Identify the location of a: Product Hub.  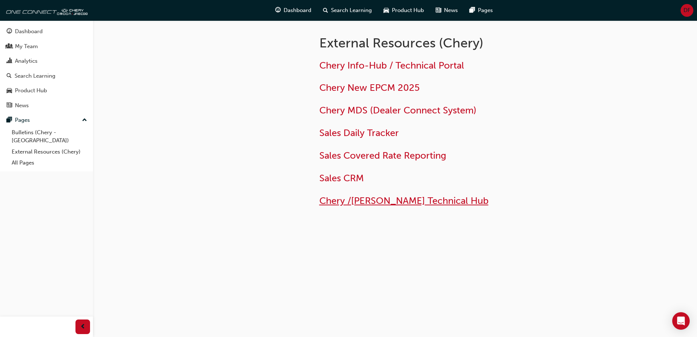
(46, 90).